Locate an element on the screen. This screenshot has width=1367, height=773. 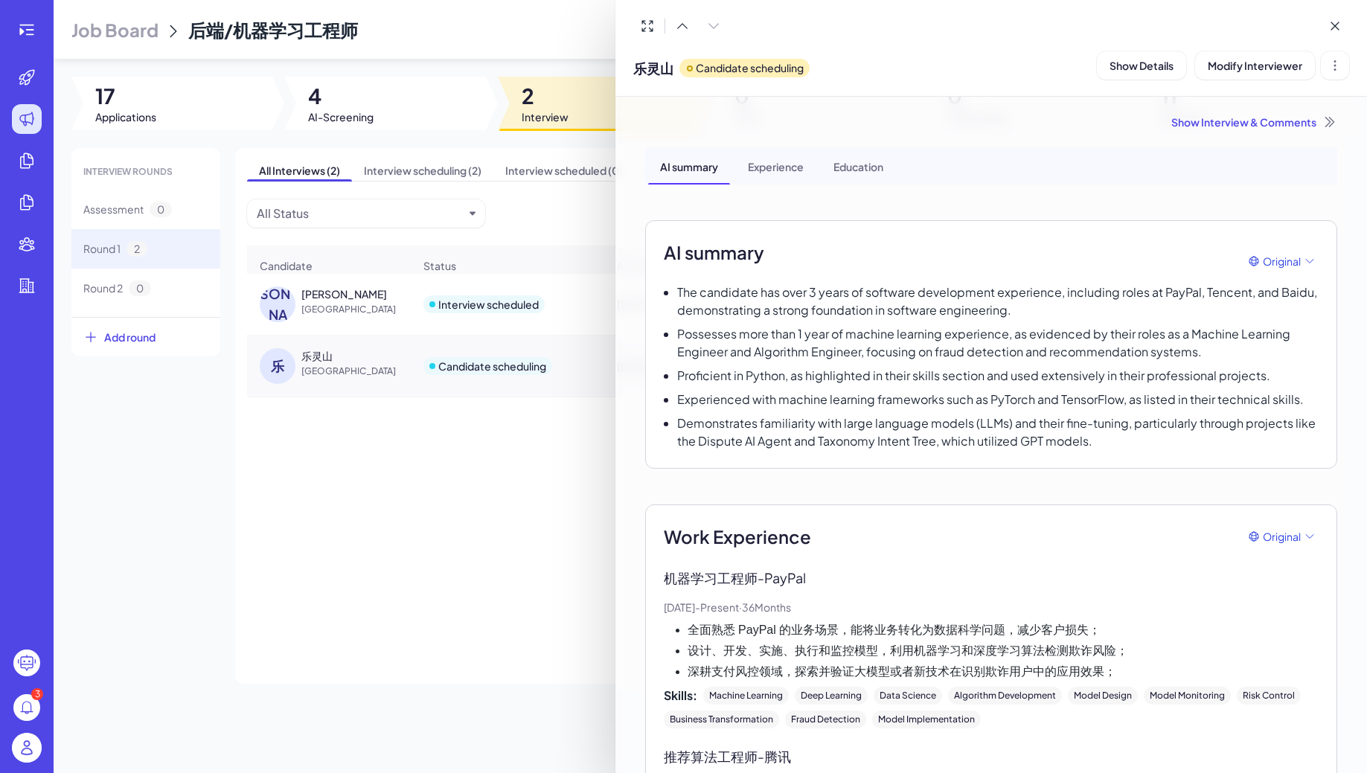
p: Experienced with machine learning frameworks such as PyTorch and TensorFlow, as listed in their t... is located at coordinates (991, 400).